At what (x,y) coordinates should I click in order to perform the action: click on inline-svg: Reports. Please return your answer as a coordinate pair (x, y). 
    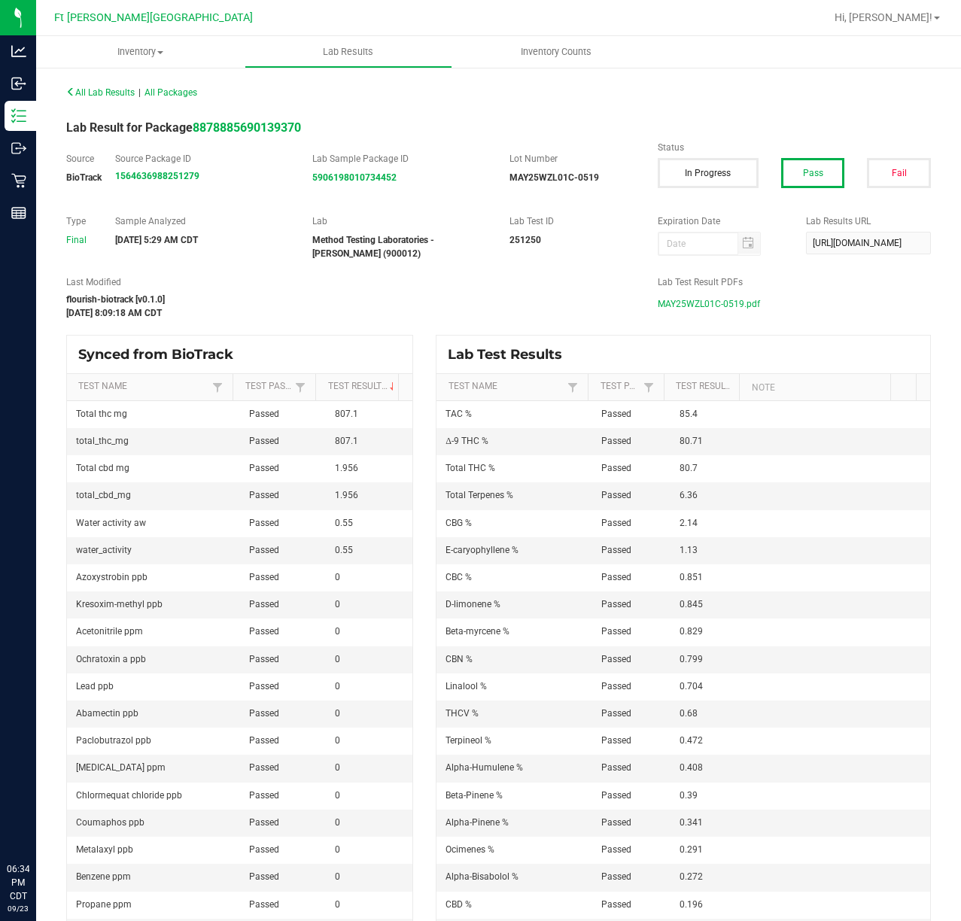
    Looking at the image, I should click on (19, 213).